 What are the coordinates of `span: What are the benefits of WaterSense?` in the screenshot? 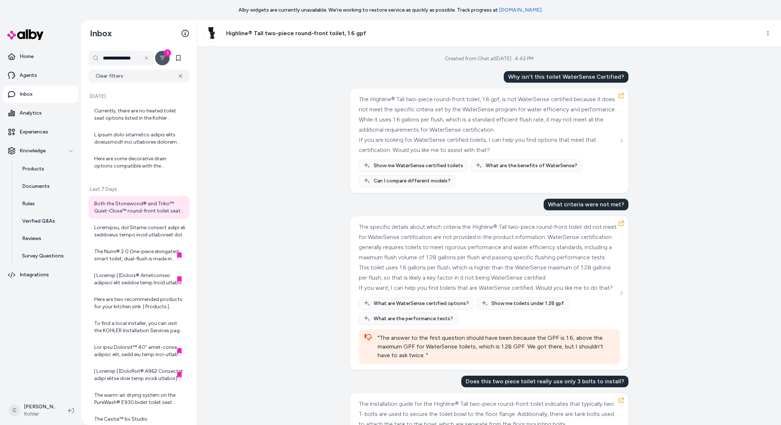 It's located at (531, 166).